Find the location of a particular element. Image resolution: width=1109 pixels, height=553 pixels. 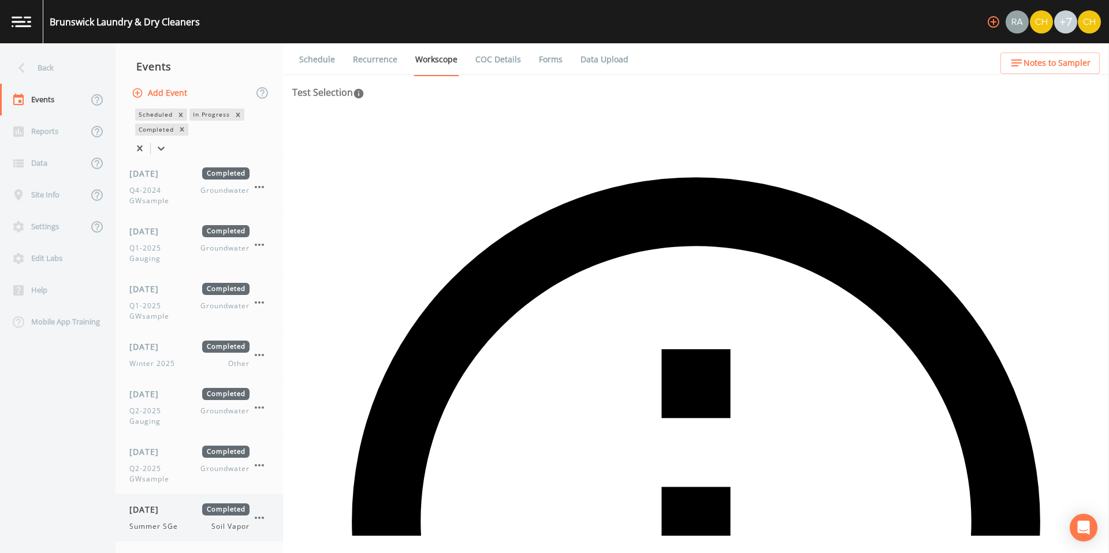

div: Remove Completed is located at coordinates (182, 129).